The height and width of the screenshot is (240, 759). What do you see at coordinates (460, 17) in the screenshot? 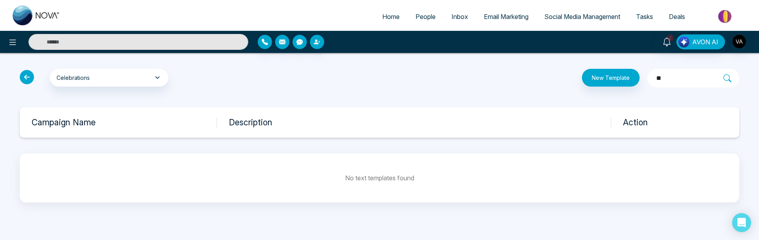
I see `span: Inbox` at bounding box center [460, 17].